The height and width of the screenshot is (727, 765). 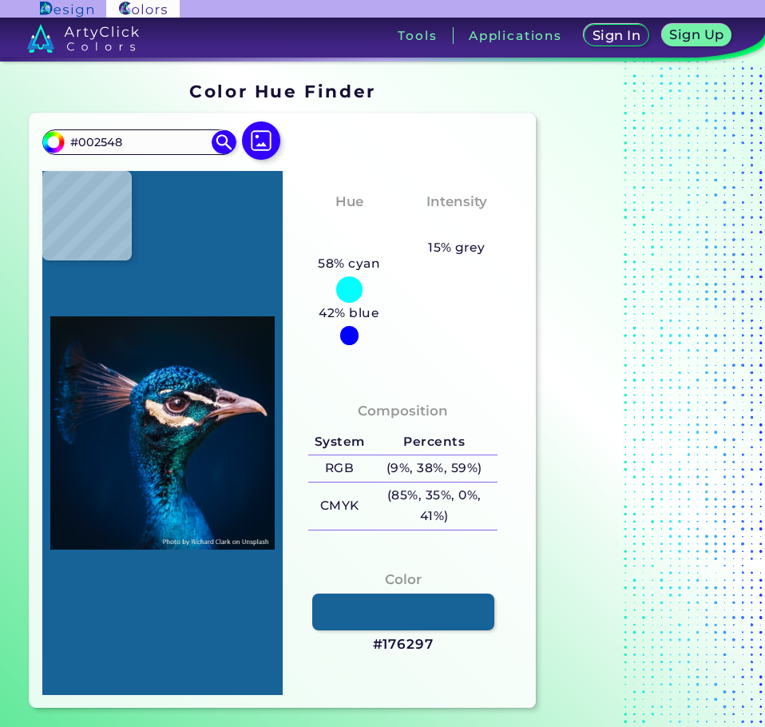 I want to click on h4: Color, so click(x=403, y=579).